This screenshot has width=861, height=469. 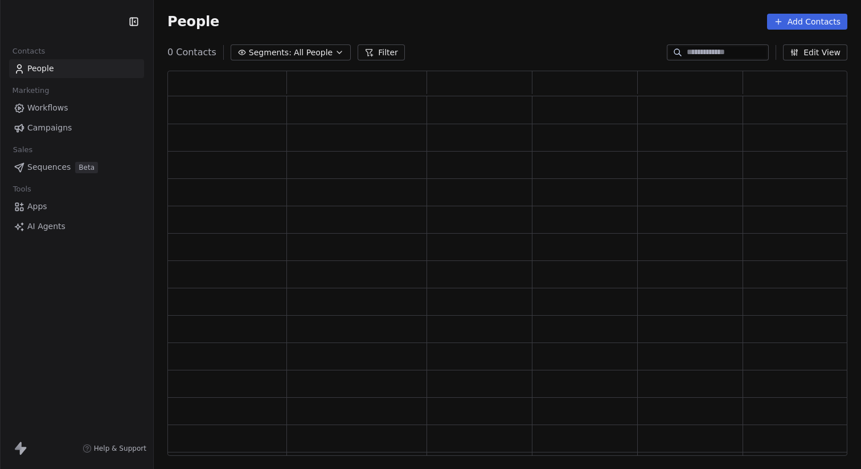 I want to click on span: Tools, so click(x=22, y=189).